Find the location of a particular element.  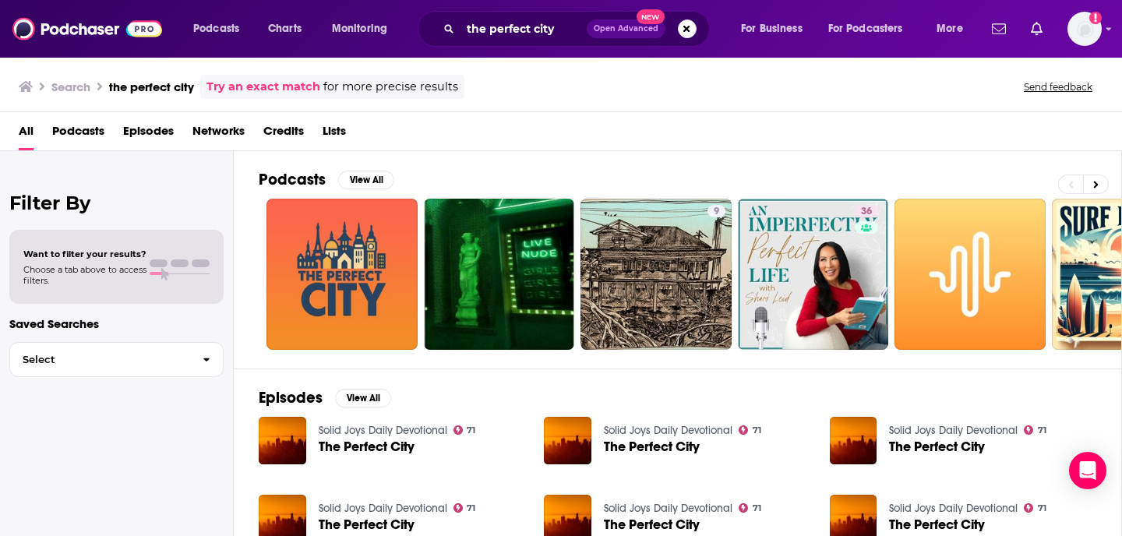

a: EpisodesView All is located at coordinates (325, 397).